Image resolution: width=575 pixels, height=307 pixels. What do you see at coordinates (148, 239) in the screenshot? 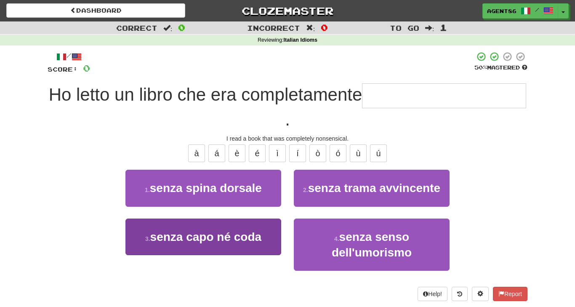
I see `small: 3 .` at bounding box center [148, 239].